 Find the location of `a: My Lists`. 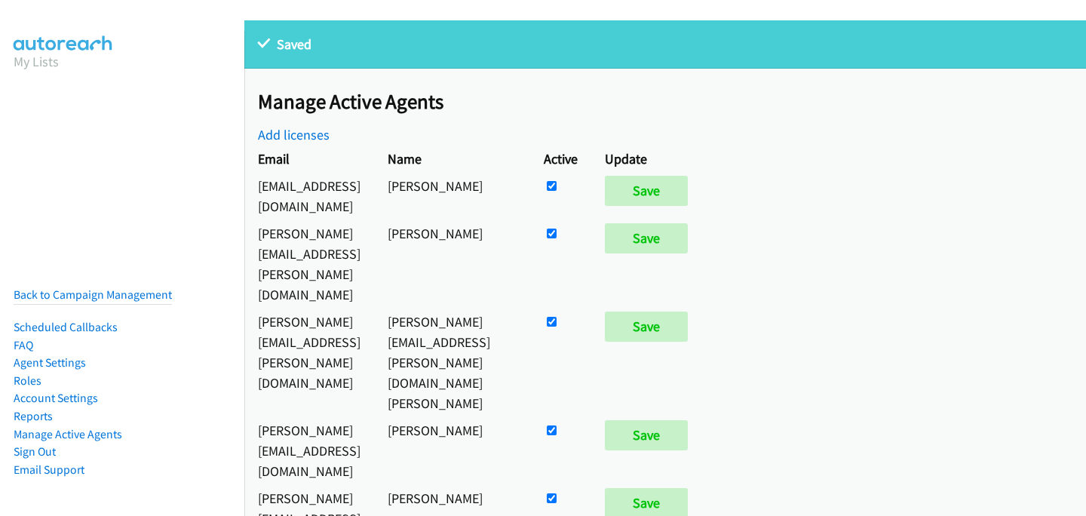

a: My Lists is located at coordinates (36, 61).